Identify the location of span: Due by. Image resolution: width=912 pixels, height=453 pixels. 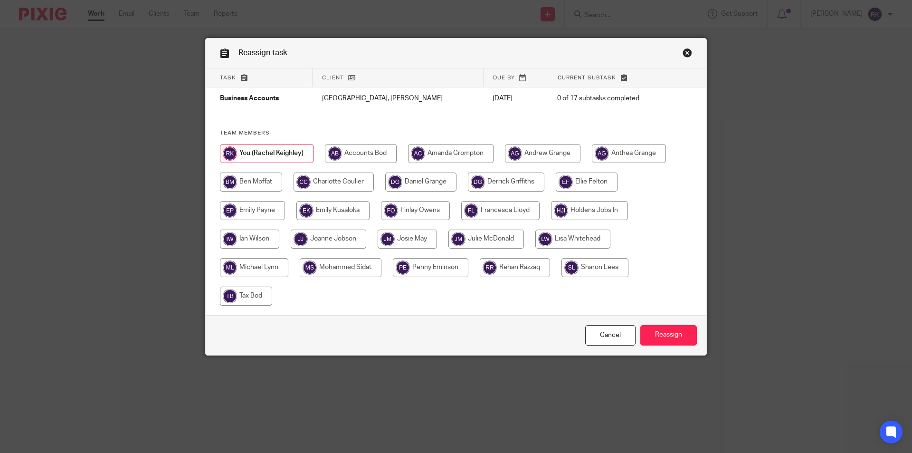
(504, 77).